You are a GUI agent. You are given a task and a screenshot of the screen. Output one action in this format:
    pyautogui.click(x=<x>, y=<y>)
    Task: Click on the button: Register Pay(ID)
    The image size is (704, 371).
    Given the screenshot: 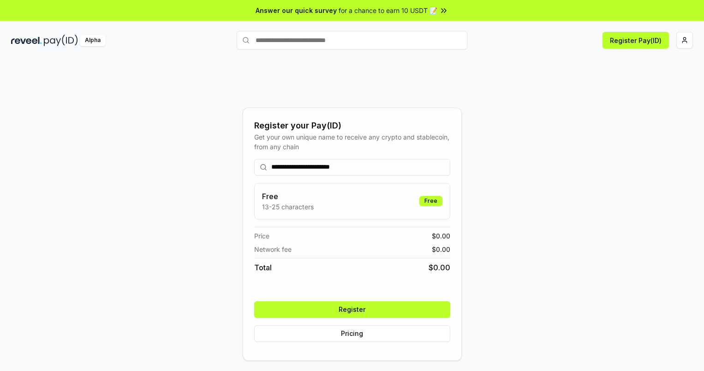 What is the action you would take?
    pyautogui.click(x=636, y=40)
    